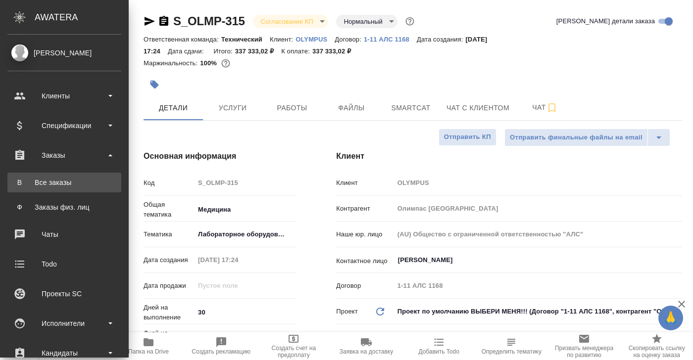 This screenshot has height=360, width=693. Describe the element at coordinates (365, 209) in the screenshot. I see `p: Контрагент` at that location.